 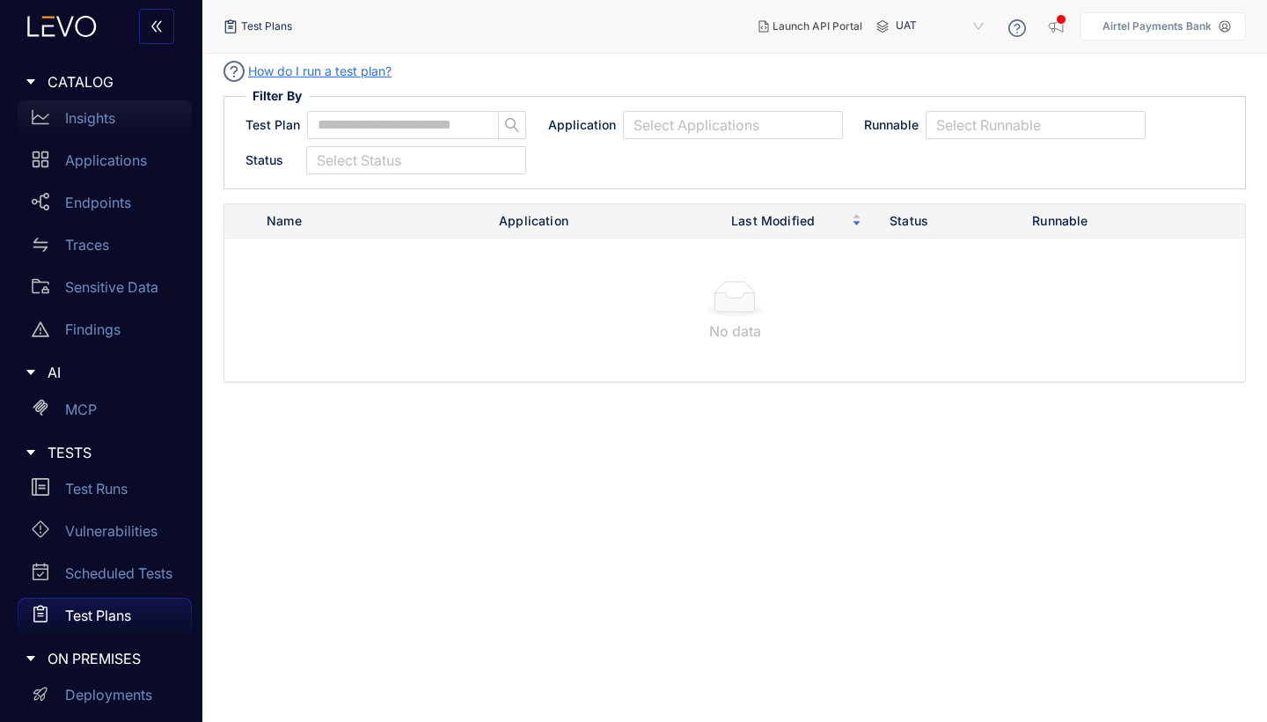 I want to click on span: Last Modified, so click(x=789, y=221).